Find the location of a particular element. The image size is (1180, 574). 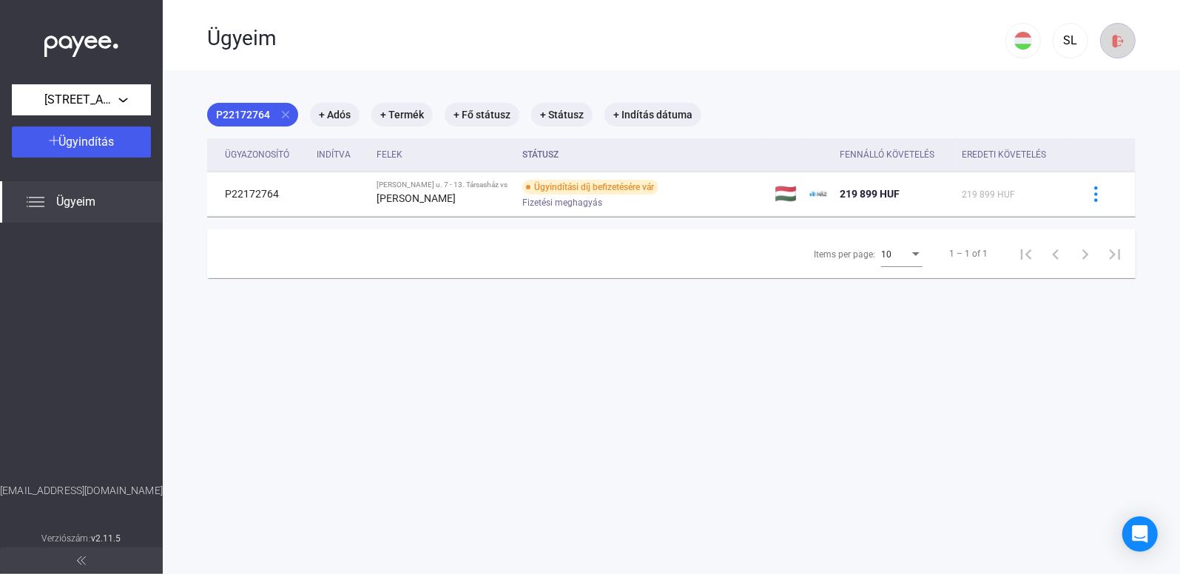

button: Previous page is located at coordinates (1056, 254).